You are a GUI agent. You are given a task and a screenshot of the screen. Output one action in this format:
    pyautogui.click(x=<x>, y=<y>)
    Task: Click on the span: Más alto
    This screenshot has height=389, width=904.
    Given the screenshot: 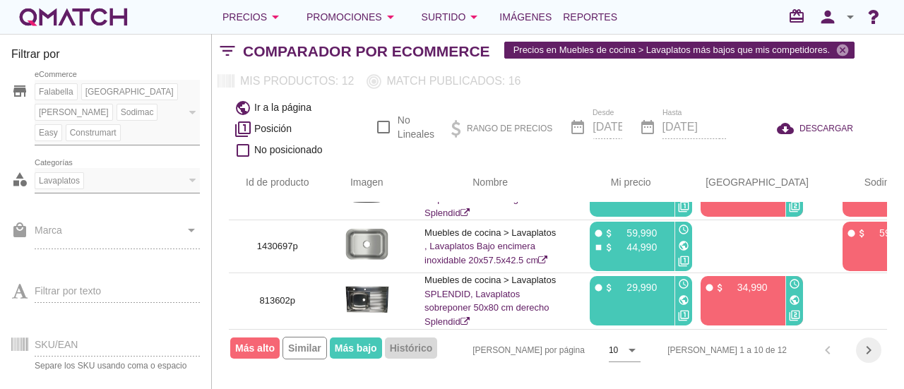 What is the action you would take?
    pyautogui.click(x=255, y=348)
    